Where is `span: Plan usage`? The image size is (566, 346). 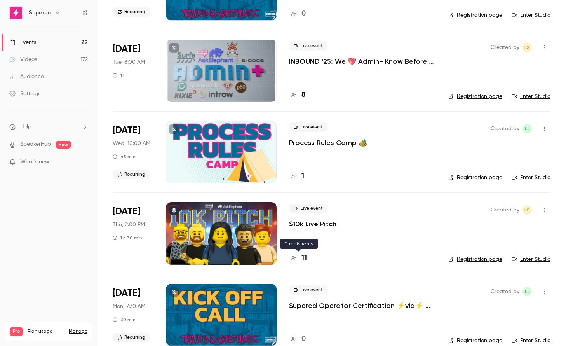
span: Plan usage is located at coordinates (46, 331).